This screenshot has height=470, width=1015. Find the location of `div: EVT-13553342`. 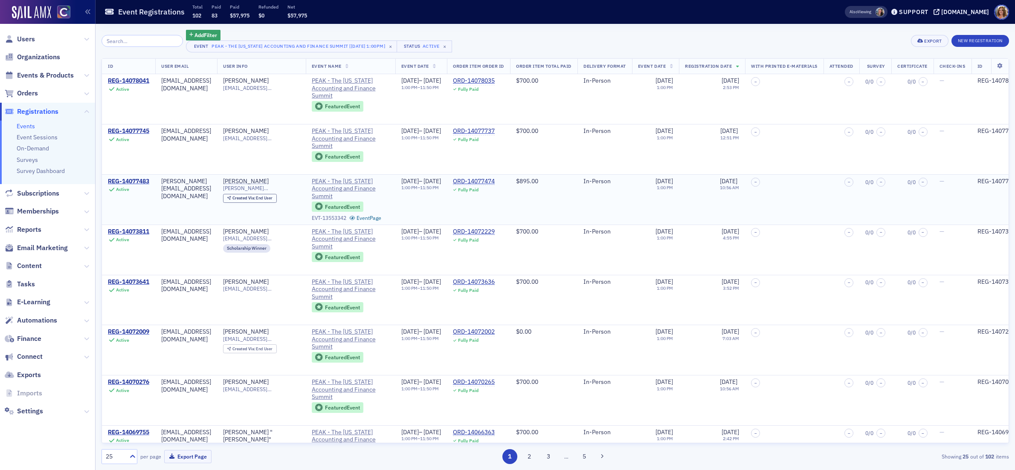

div: EVT-13553342 is located at coordinates (329, 218).